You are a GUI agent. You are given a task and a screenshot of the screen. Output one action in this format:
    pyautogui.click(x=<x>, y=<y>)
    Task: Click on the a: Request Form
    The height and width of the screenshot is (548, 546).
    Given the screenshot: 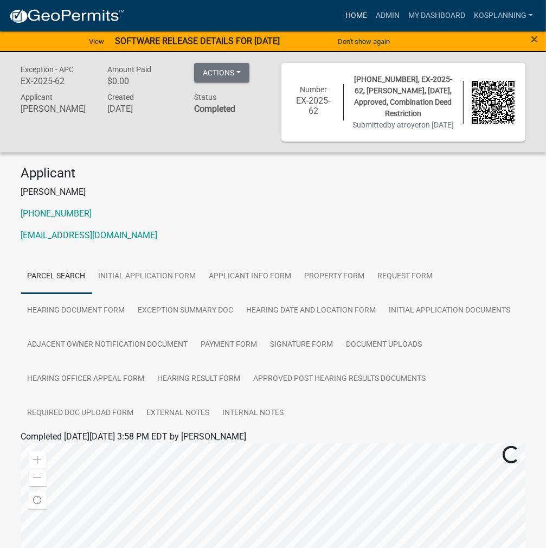 What is the action you would take?
    pyautogui.click(x=406, y=277)
    